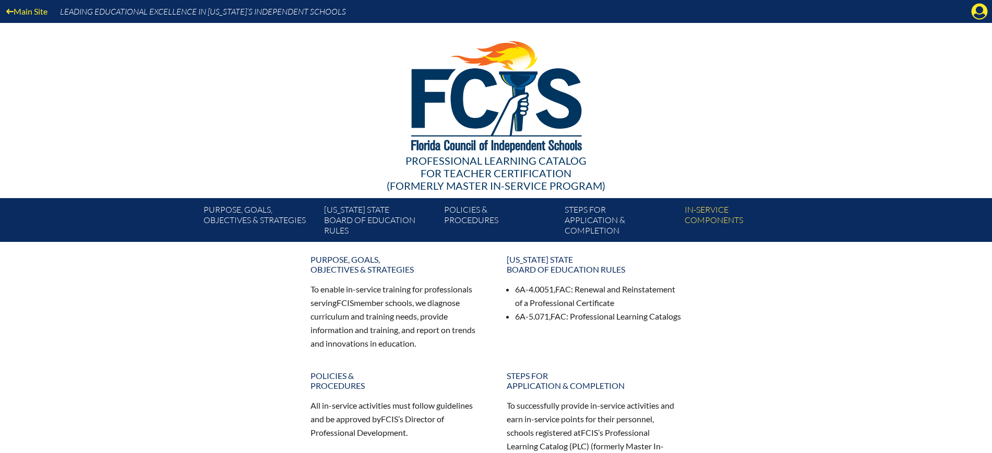 The width and height of the screenshot is (992, 453). What do you see at coordinates (496, 94) in the screenshot?
I see `img: FCISlogo221.eps` at bounding box center [496, 94].